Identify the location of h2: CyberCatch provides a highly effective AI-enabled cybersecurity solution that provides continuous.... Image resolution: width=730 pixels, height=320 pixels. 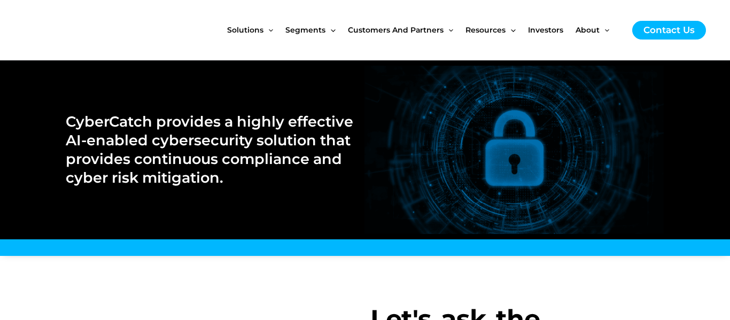
(209, 150).